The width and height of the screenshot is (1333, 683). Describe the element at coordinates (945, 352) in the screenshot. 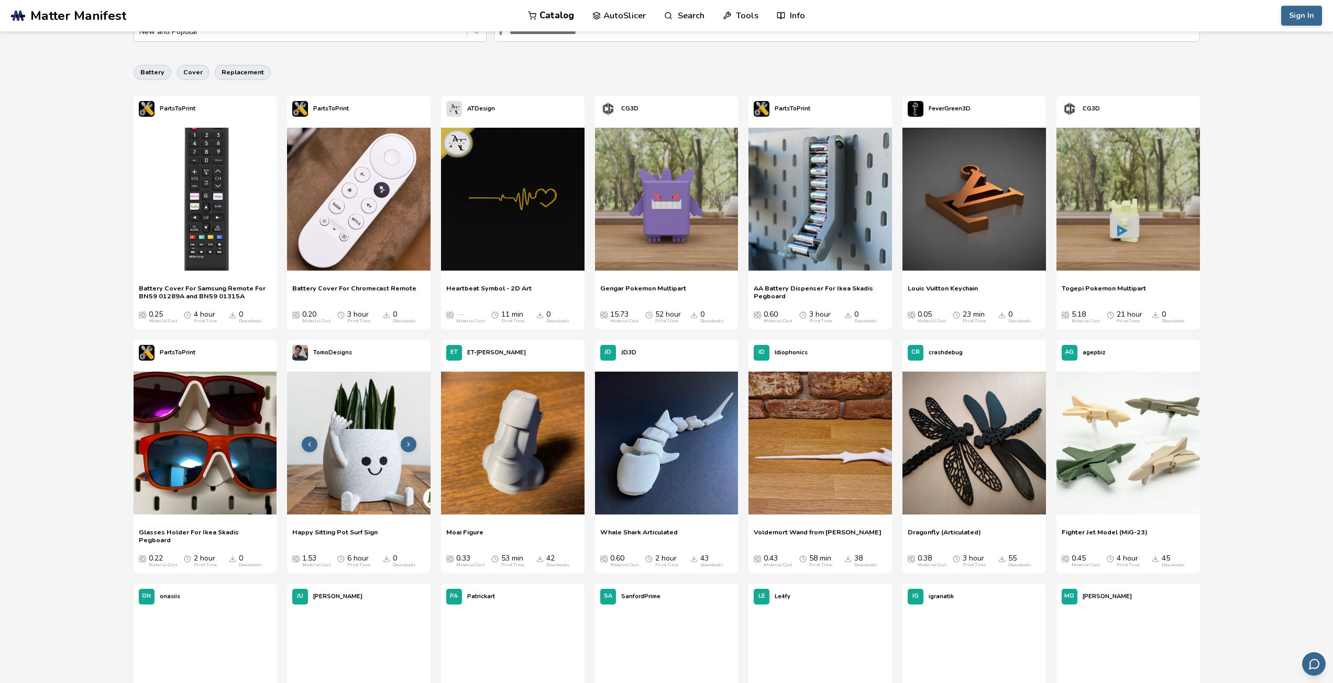

I see `p: crashdebug` at that location.